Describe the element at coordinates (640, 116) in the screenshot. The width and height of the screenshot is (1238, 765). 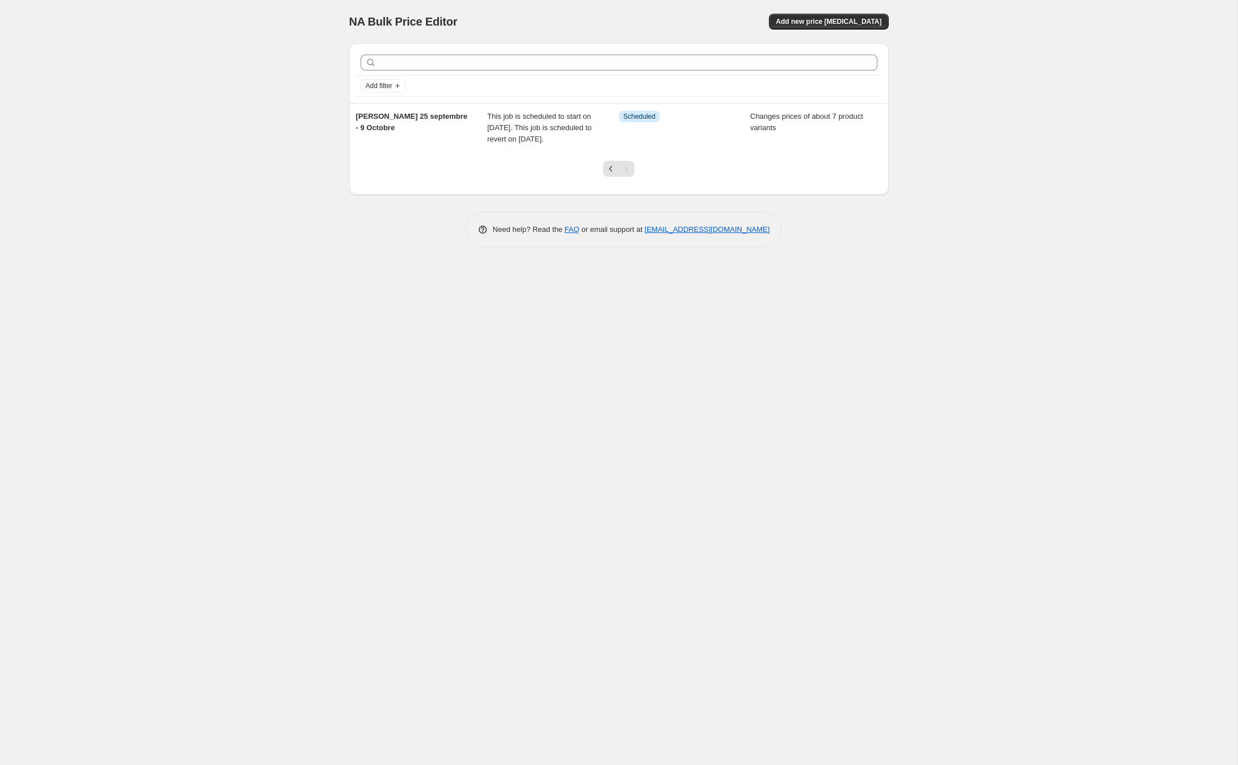
I see `span: Scheduled` at that location.